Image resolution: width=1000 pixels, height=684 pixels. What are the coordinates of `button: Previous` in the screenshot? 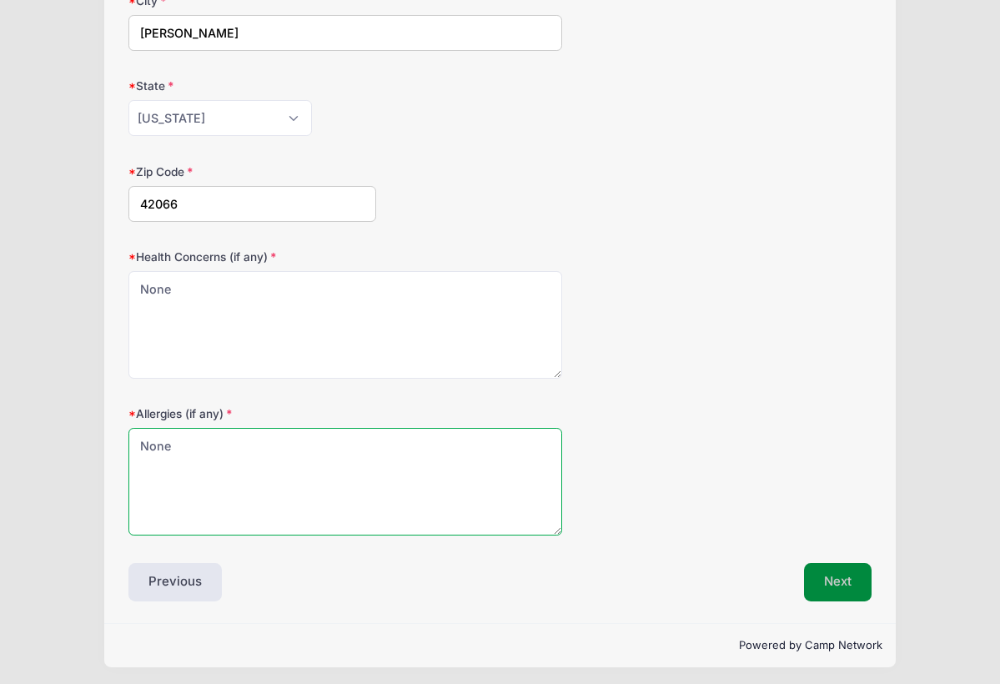 It's located at (175, 582).